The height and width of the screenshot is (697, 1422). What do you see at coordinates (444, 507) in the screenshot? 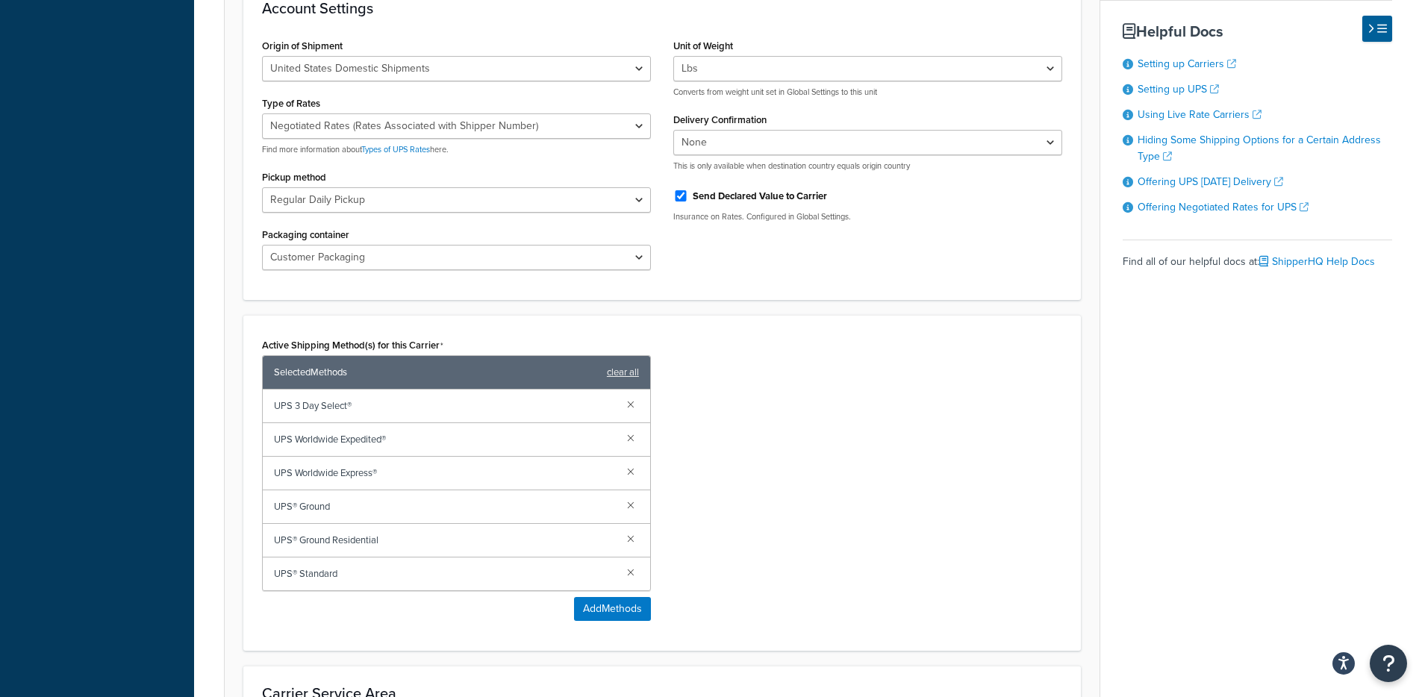
I see `span: UPS® Ground` at bounding box center [444, 507].